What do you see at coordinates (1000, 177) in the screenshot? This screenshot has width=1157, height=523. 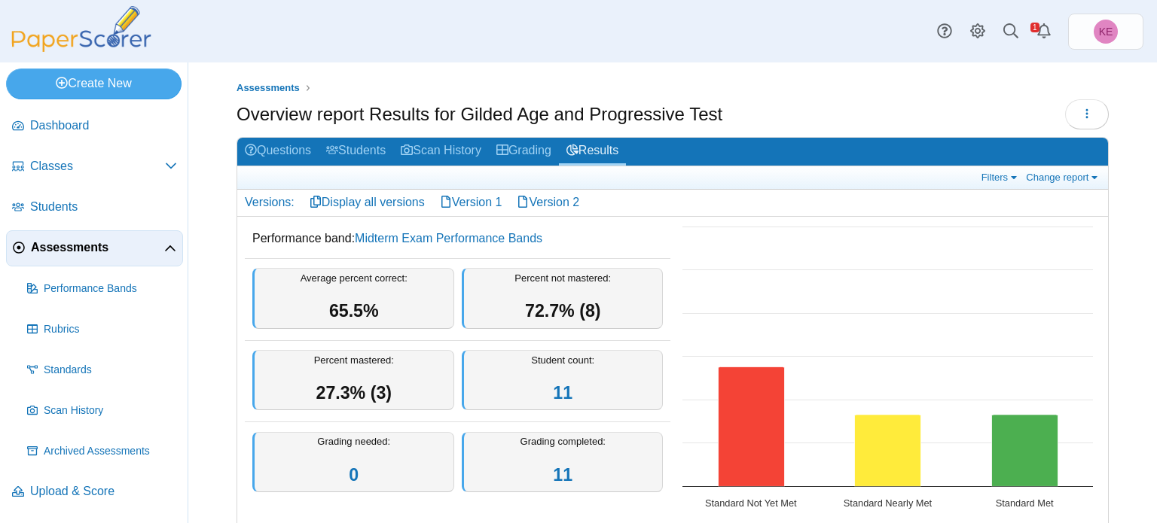 I see `a: Filters` at bounding box center [1000, 177].